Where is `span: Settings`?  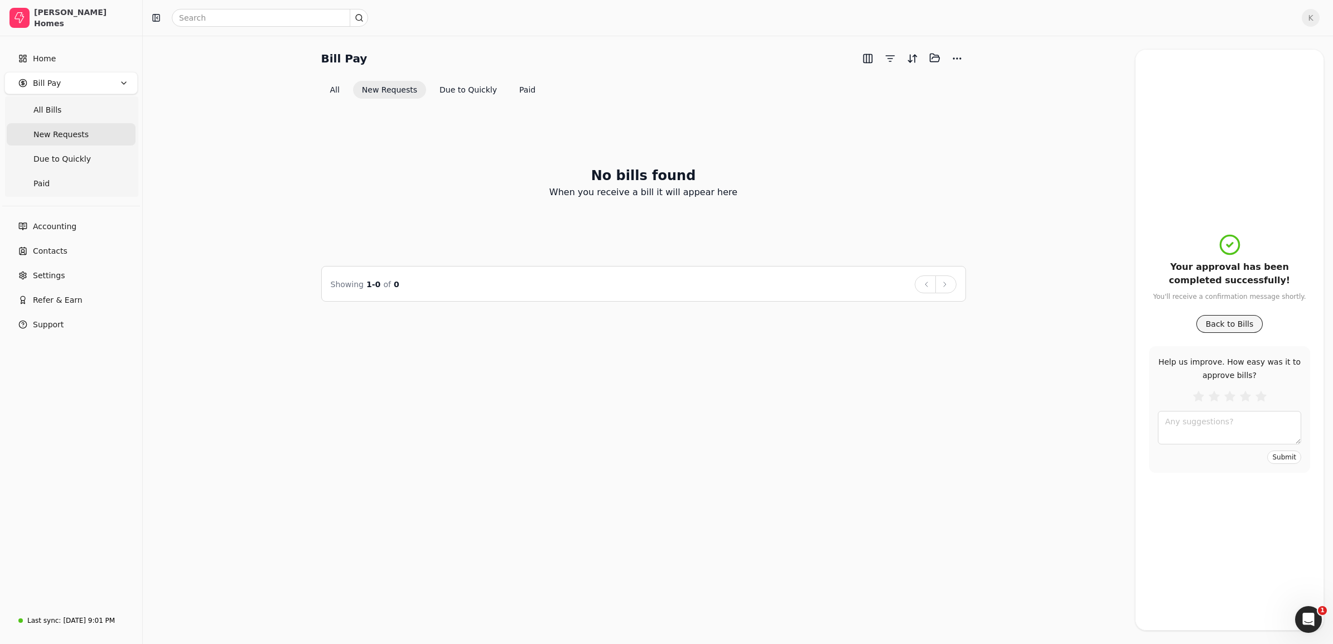
span: Settings is located at coordinates (49, 276).